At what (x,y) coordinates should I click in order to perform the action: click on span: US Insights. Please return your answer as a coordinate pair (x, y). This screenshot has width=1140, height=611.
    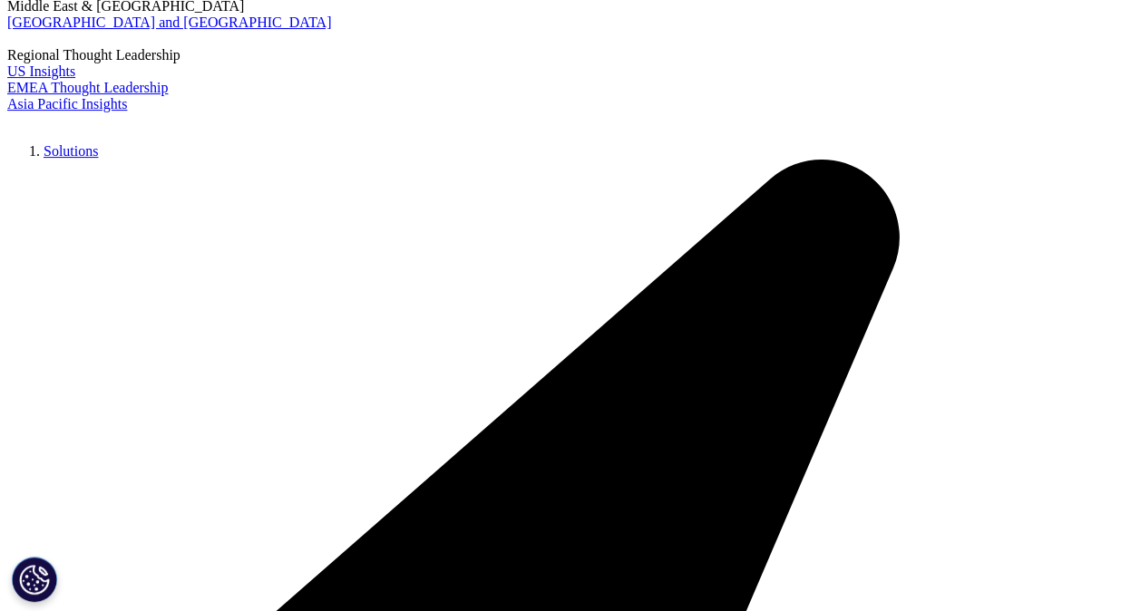
    Looking at the image, I should click on (41, 71).